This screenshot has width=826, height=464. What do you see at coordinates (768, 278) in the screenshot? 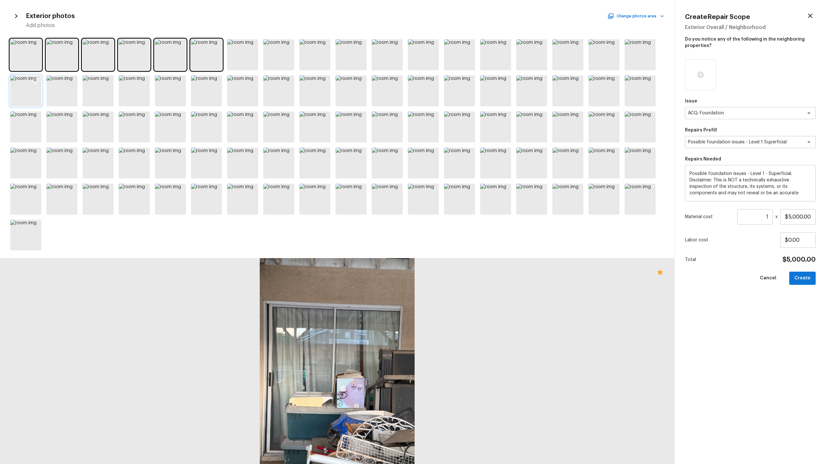
I see `button: Cancel` at bounding box center [768, 278].